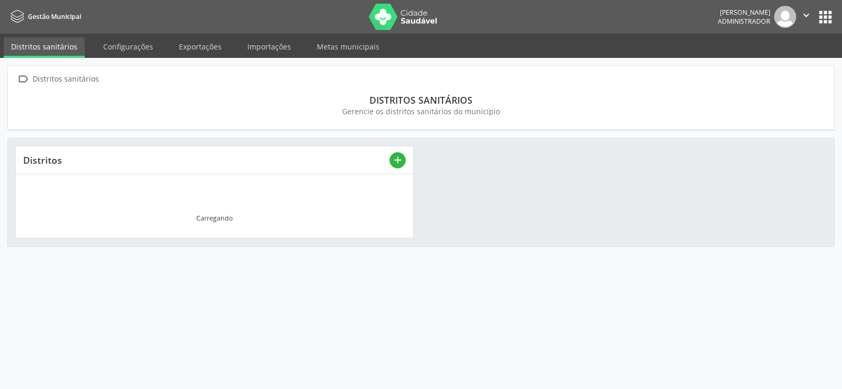  Describe the element at coordinates (128, 46) in the screenshot. I see `a: Configurações` at that location.